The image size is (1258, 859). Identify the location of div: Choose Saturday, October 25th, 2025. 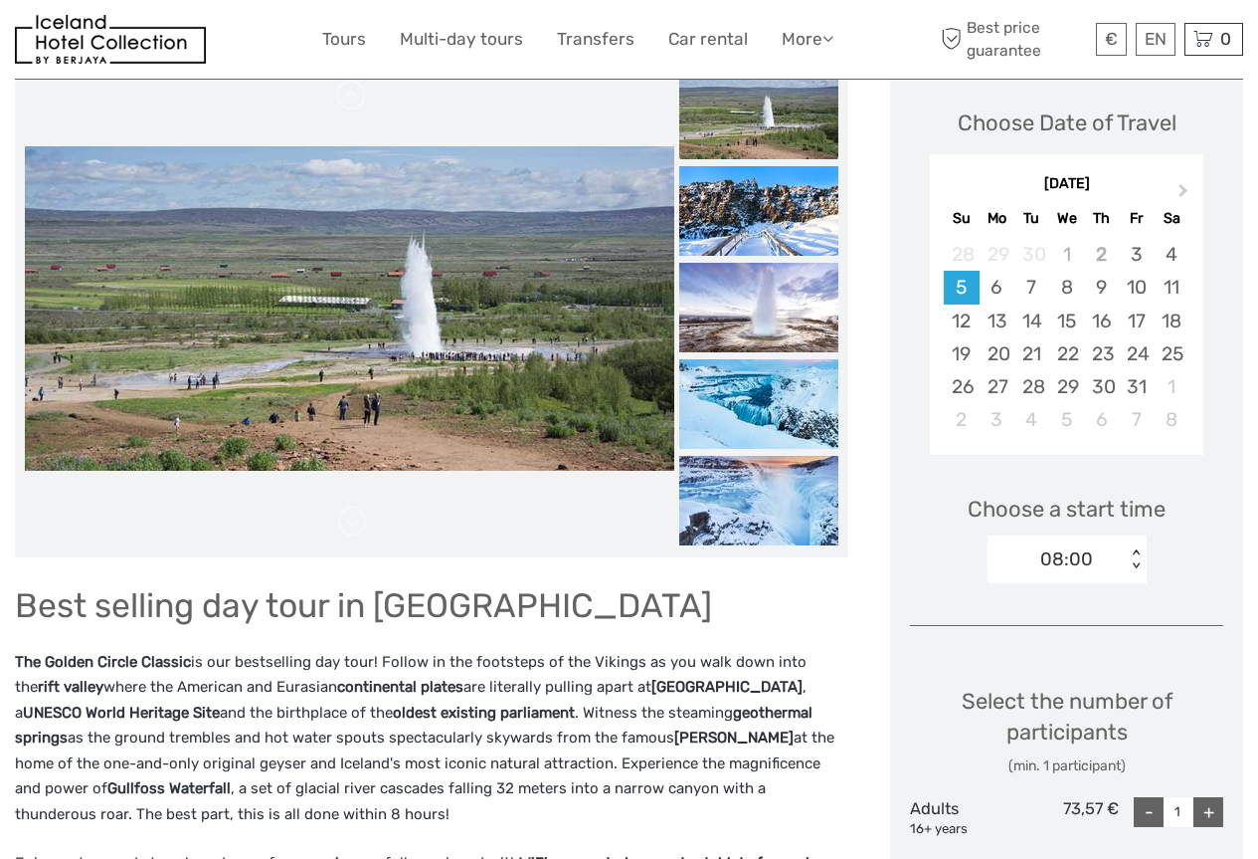
(1171, 353).